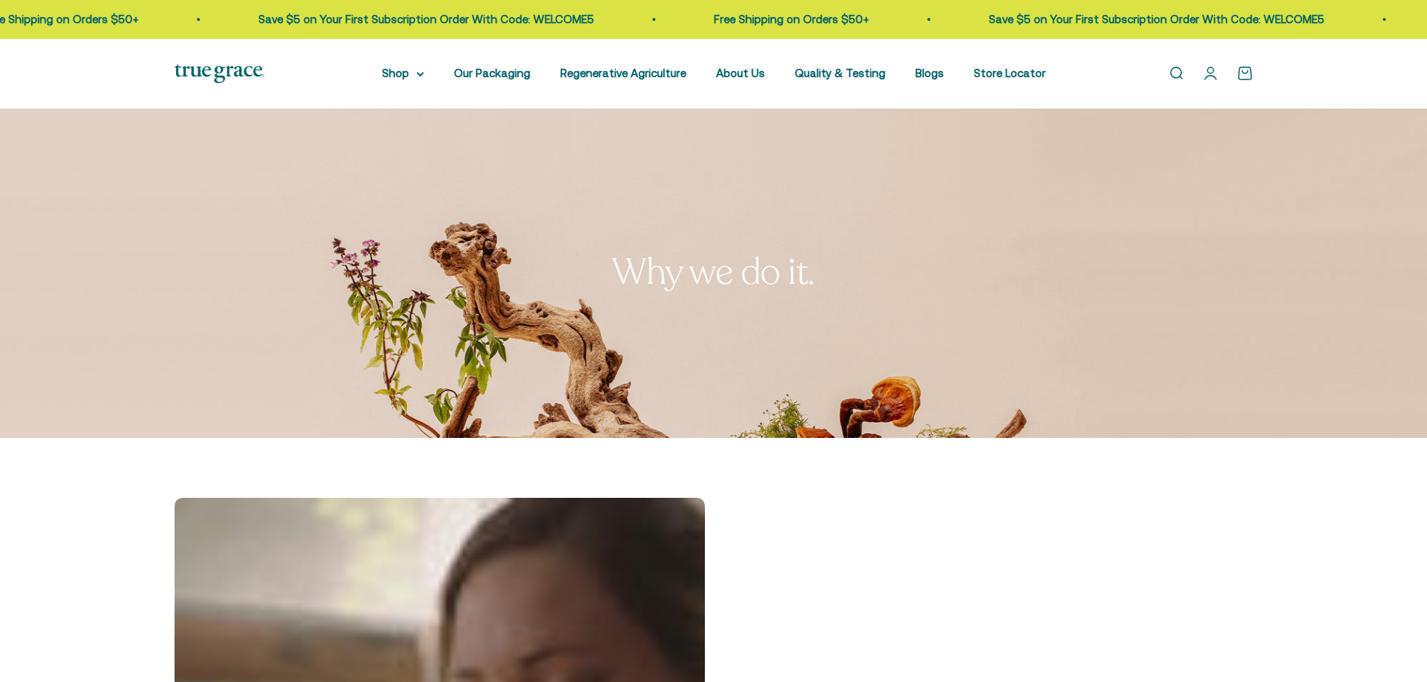 The image size is (1427, 682). Describe the element at coordinates (1009, 73) in the screenshot. I see `a: Store Locator` at that location.